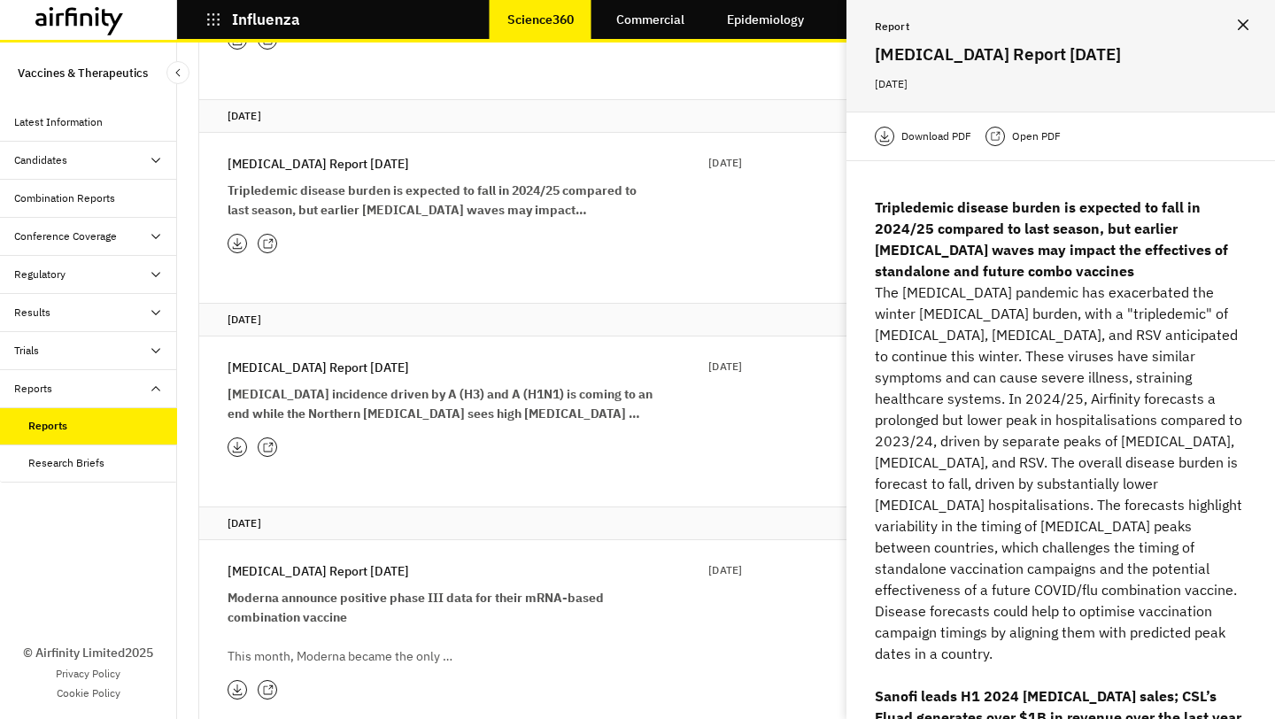 The height and width of the screenshot is (719, 1275). What do you see at coordinates (41, 160) in the screenshot?
I see `div: Candidates` at bounding box center [41, 160].